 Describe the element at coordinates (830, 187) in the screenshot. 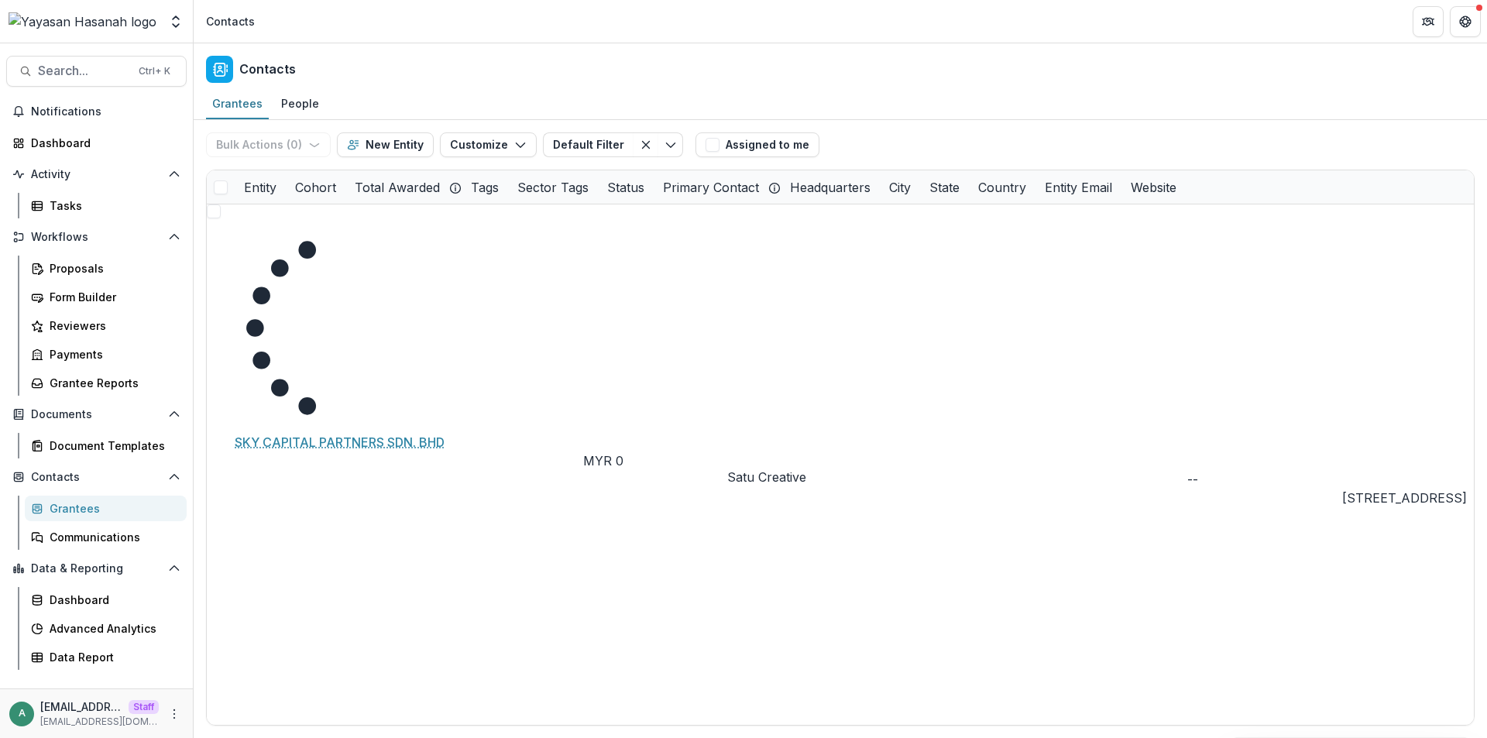

I see `div: Headquarters` at that location.